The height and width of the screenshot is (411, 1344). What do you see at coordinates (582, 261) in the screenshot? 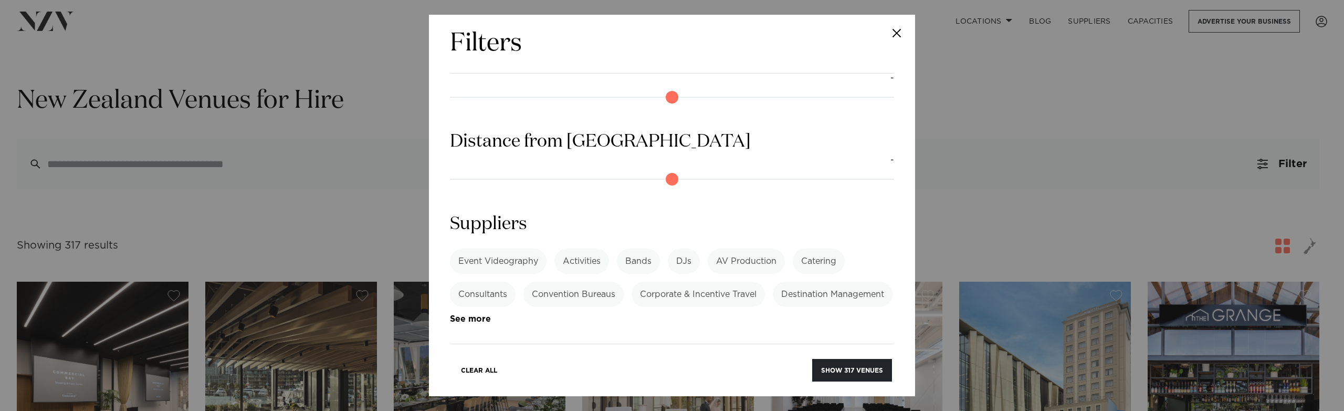
I see `label: Activities` at bounding box center [582, 261].